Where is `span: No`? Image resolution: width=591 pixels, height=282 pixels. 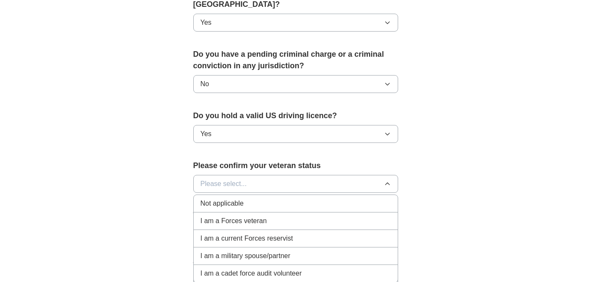 span: No is located at coordinates (205, 84).